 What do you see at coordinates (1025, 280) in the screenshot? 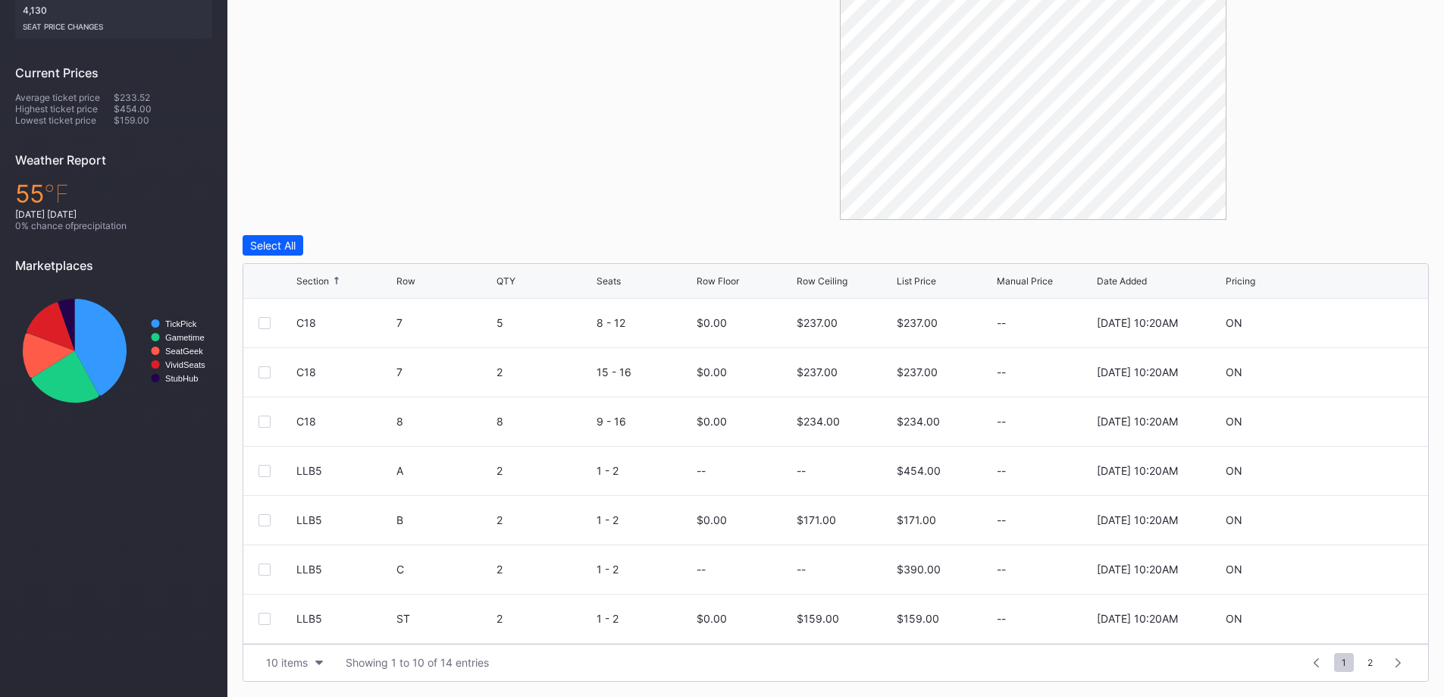
I see `div: Manual Price` at bounding box center [1025, 280].